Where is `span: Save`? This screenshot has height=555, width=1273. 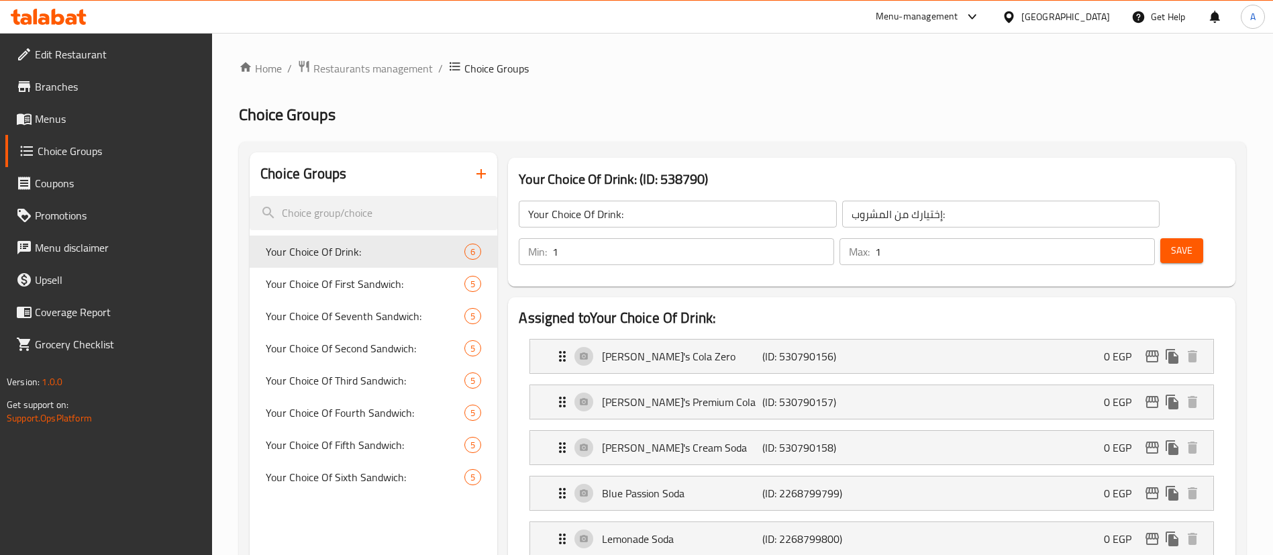 span: Save is located at coordinates (1182, 250).